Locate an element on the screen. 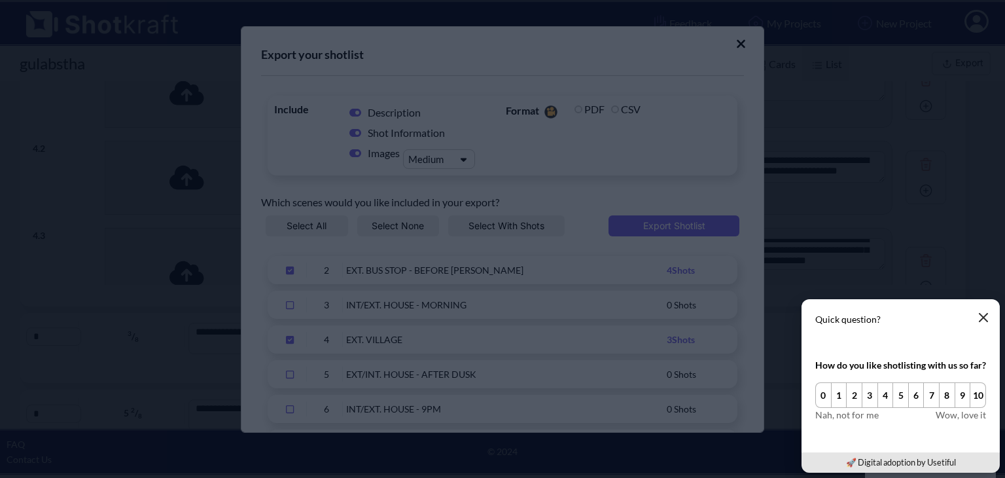 The width and height of the screenshot is (1005, 478). button: 10 is located at coordinates (977, 394).